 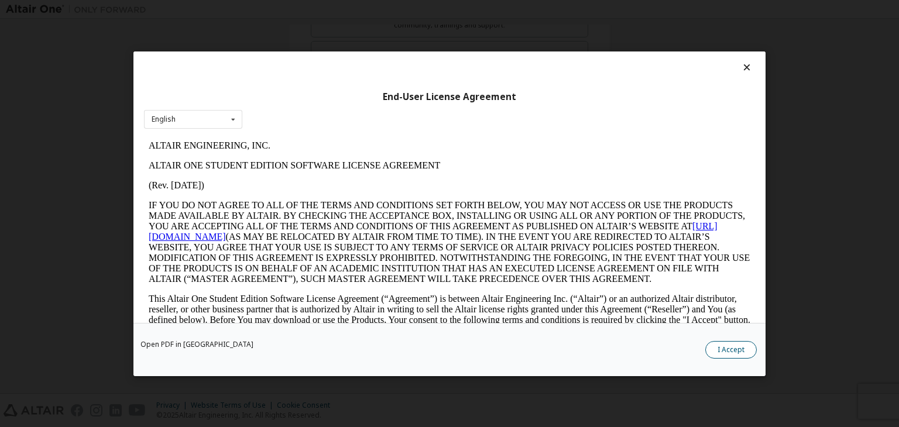 I want to click on p: ALTAIR ONE STUDENT EDITION SOFTWARE LICENSE AGREEMENT, so click(x=306, y=30).